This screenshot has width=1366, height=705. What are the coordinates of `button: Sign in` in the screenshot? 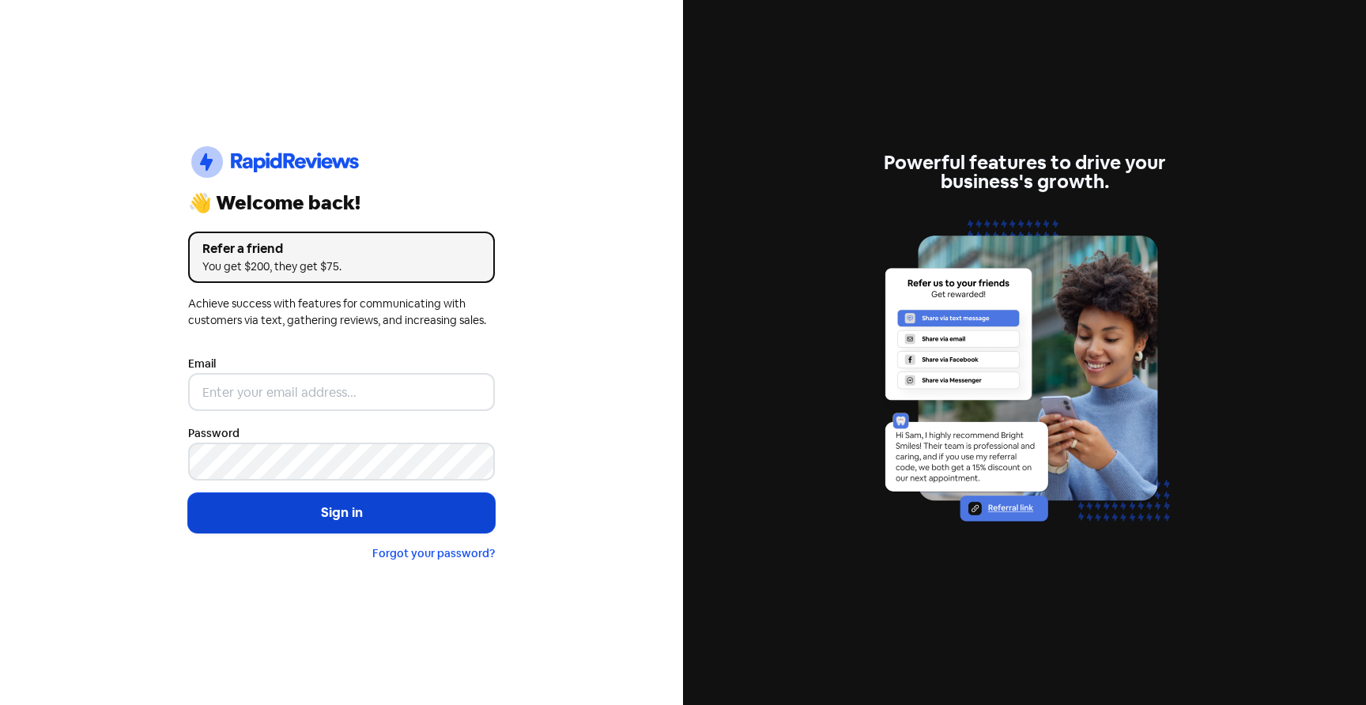 It's located at (342, 513).